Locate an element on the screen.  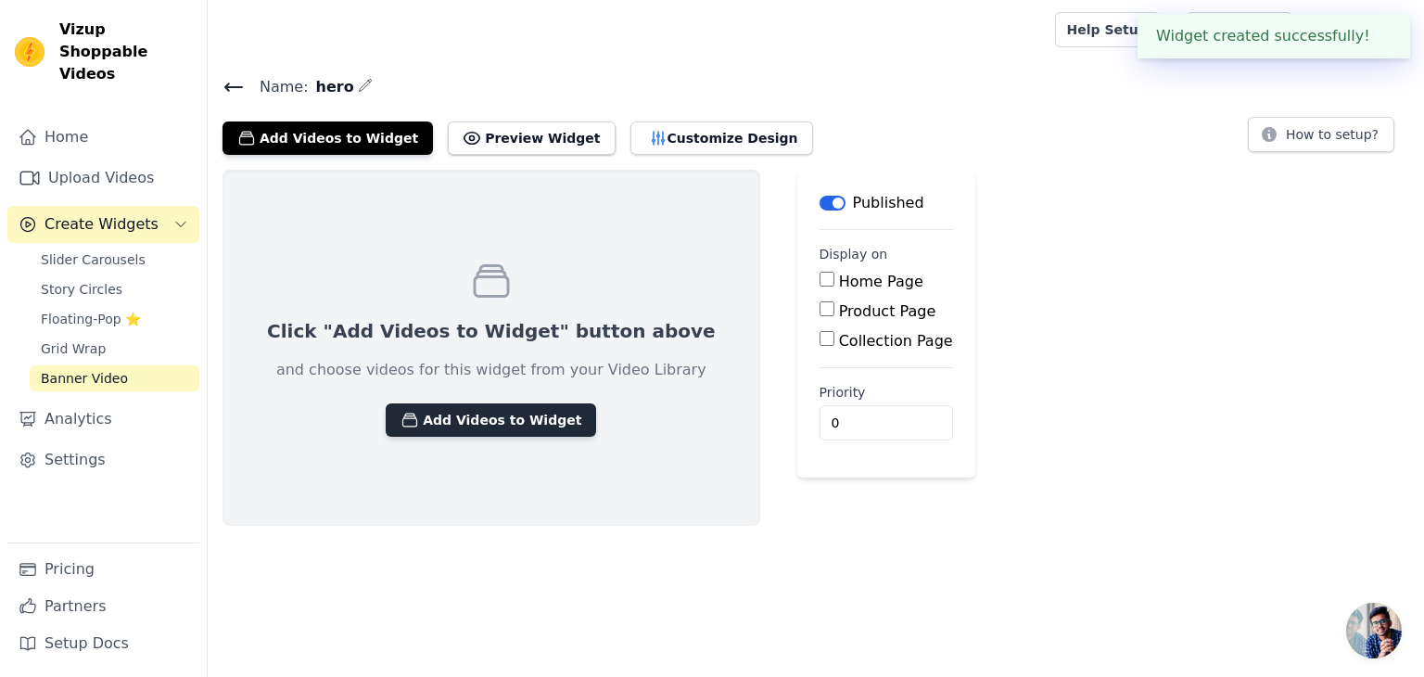
span: Grid Wrap is located at coordinates (73, 349).